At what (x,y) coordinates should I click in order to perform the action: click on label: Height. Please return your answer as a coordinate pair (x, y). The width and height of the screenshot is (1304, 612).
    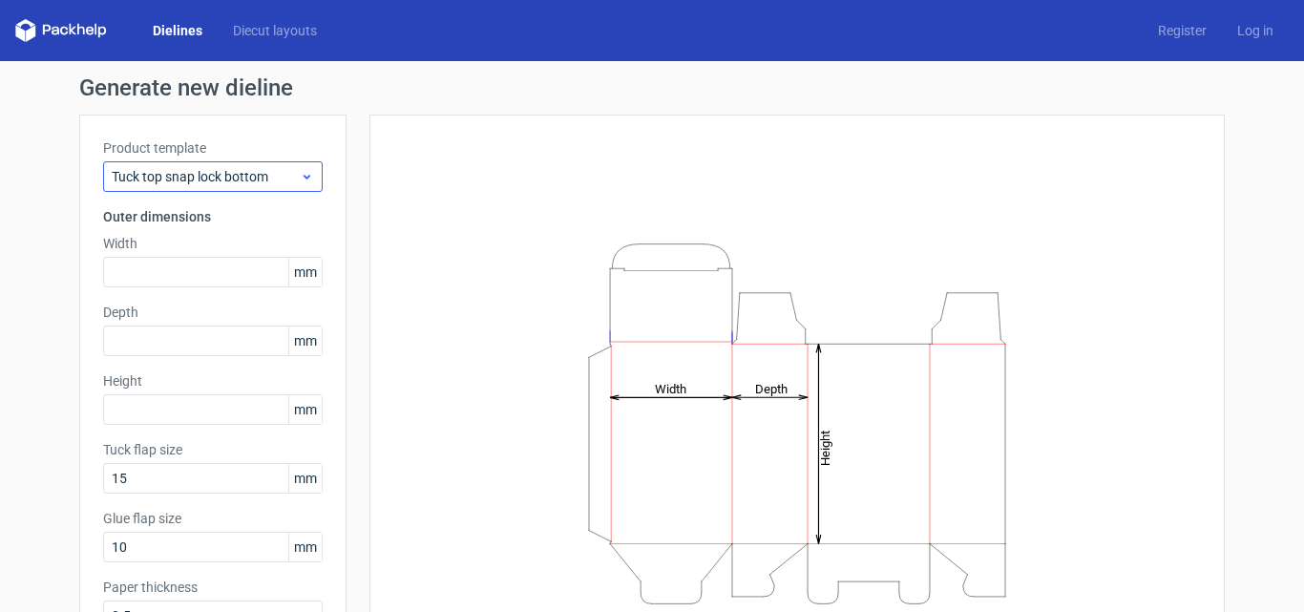
    Looking at the image, I should click on (213, 381).